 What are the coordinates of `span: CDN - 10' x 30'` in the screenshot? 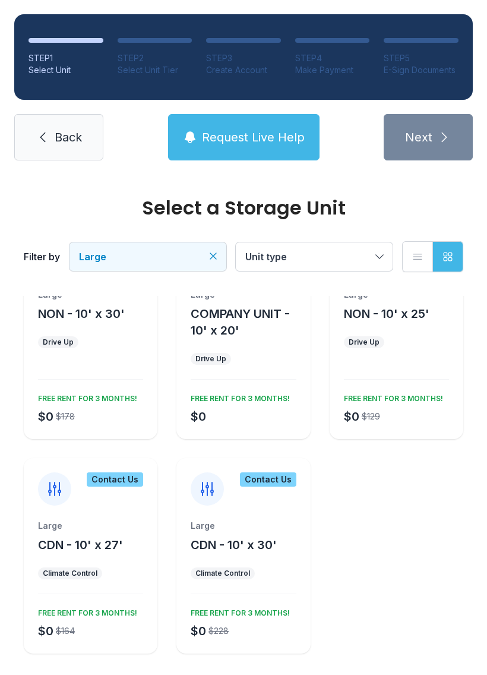 It's located at (233, 545).